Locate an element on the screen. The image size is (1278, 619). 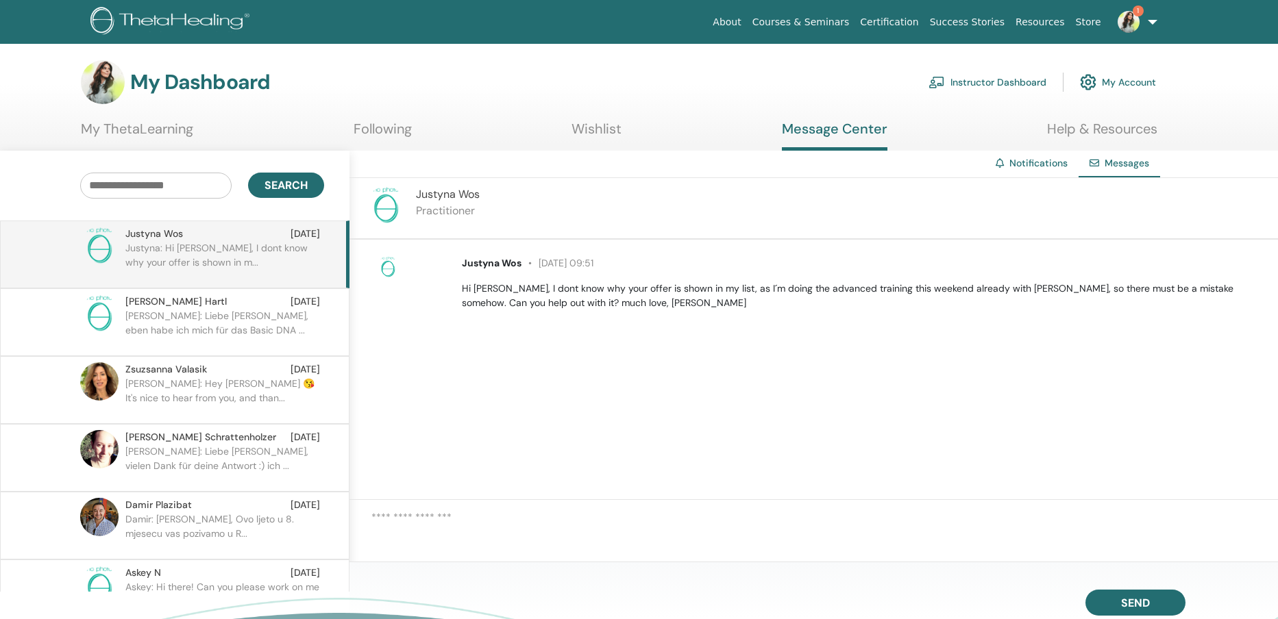
span: Messages is located at coordinates (1126, 163).